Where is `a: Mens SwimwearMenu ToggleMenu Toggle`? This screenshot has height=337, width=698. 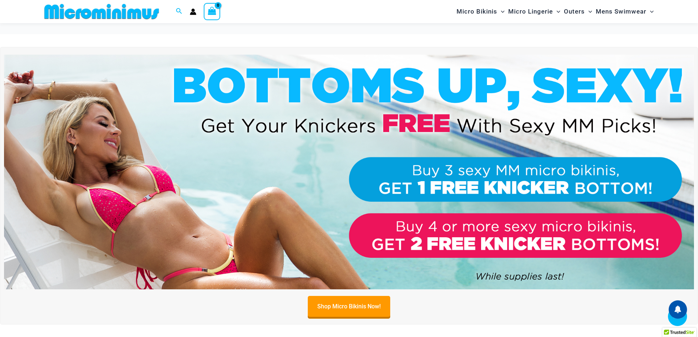 a: Mens SwimwearMenu ToggleMenu Toggle is located at coordinates (624, 11).